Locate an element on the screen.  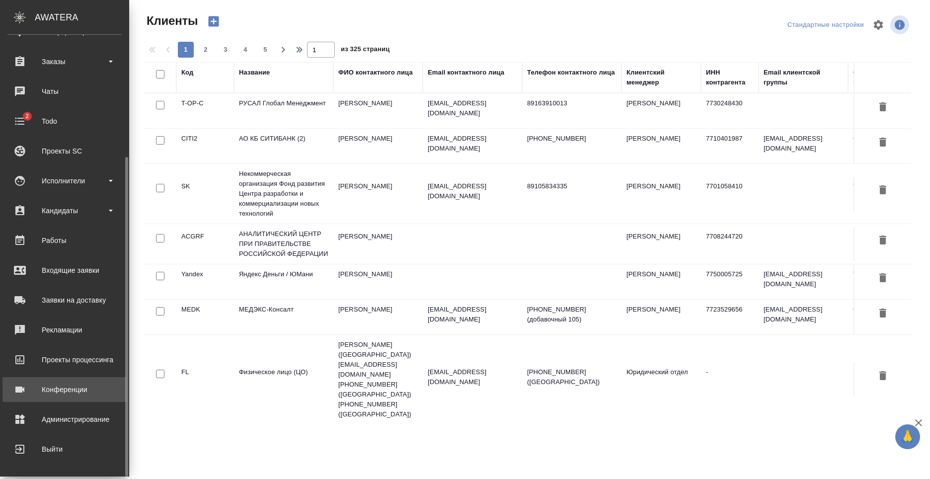
td: CITI2 is located at coordinates (205, 146).